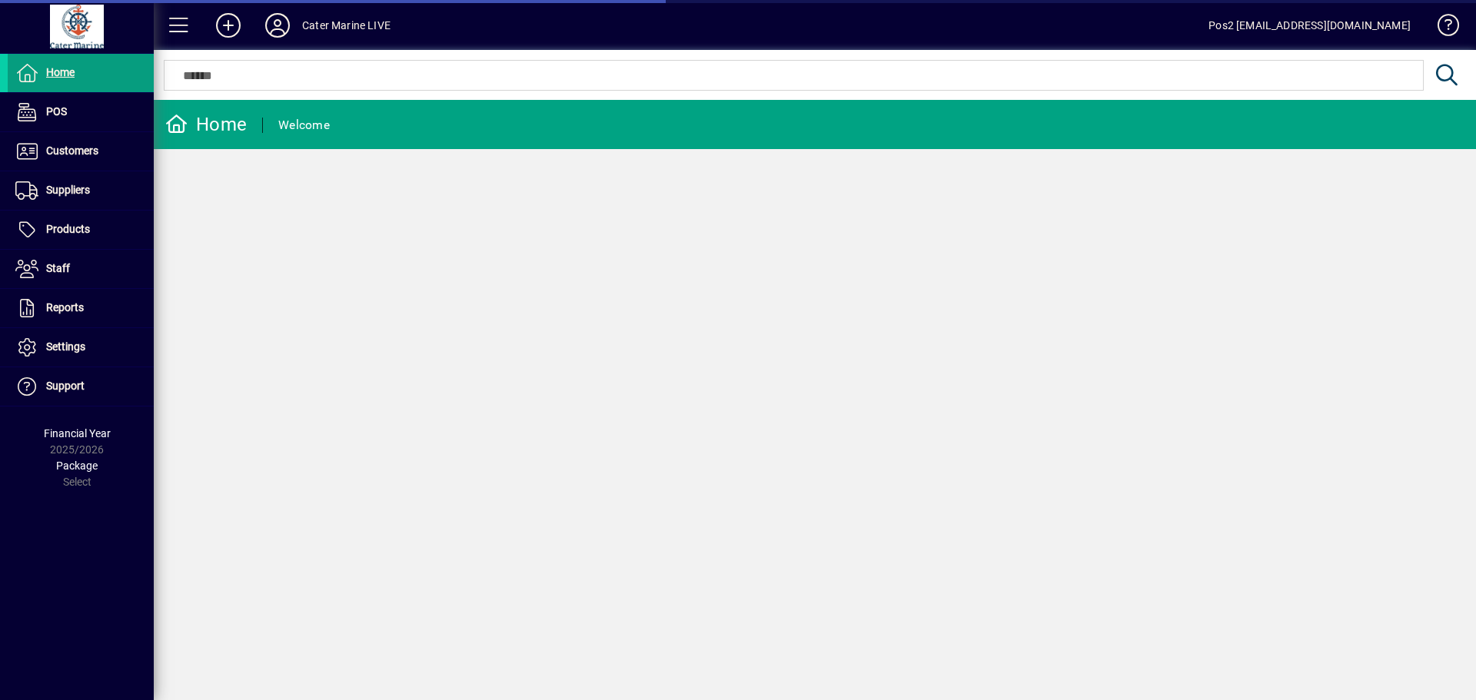 The image size is (1476, 700). I want to click on a: Knowledge Base, so click(1442, 28).